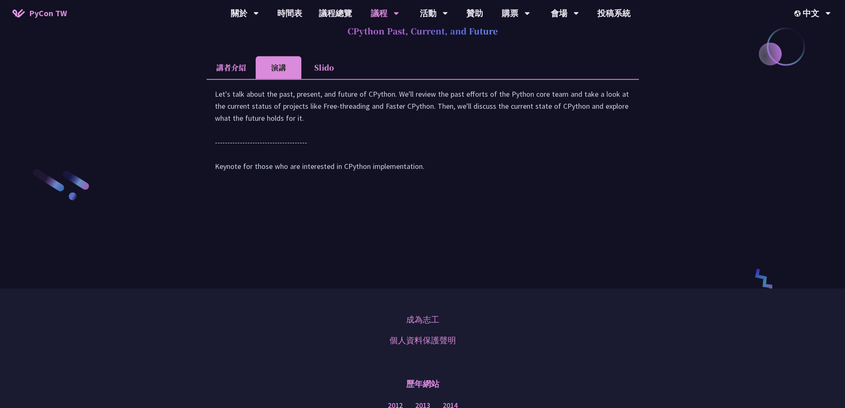  I want to click on p: 歷年網站, so click(423, 384).